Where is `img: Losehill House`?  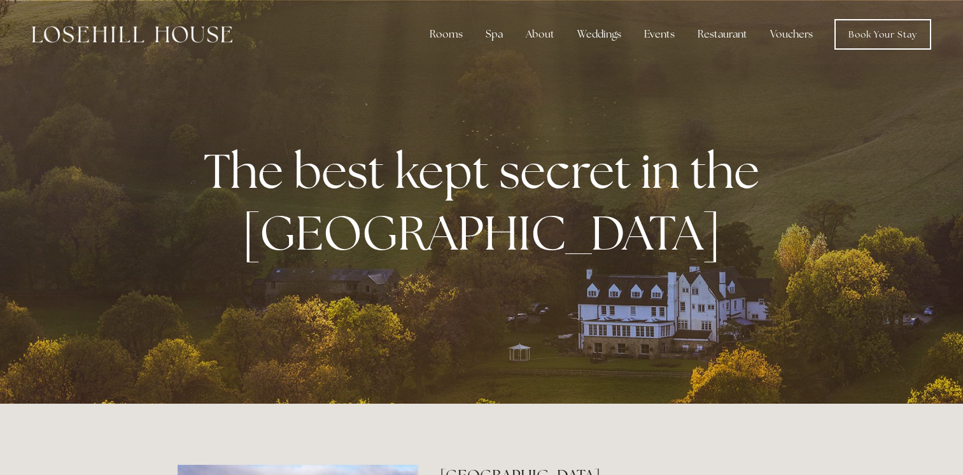
img: Losehill House is located at coordinates (132, 34).